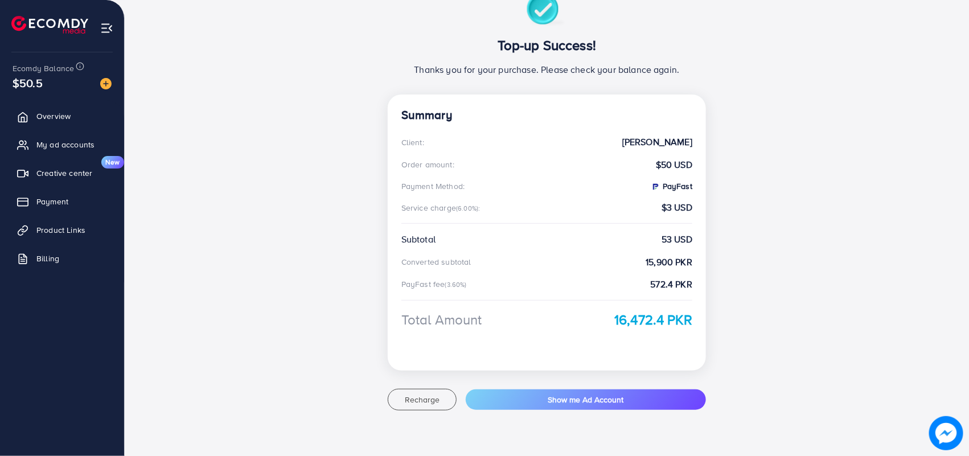  Describe the element at coordinates (65, 145) in the screenshot. I see `span: My ad accounts` at that location.